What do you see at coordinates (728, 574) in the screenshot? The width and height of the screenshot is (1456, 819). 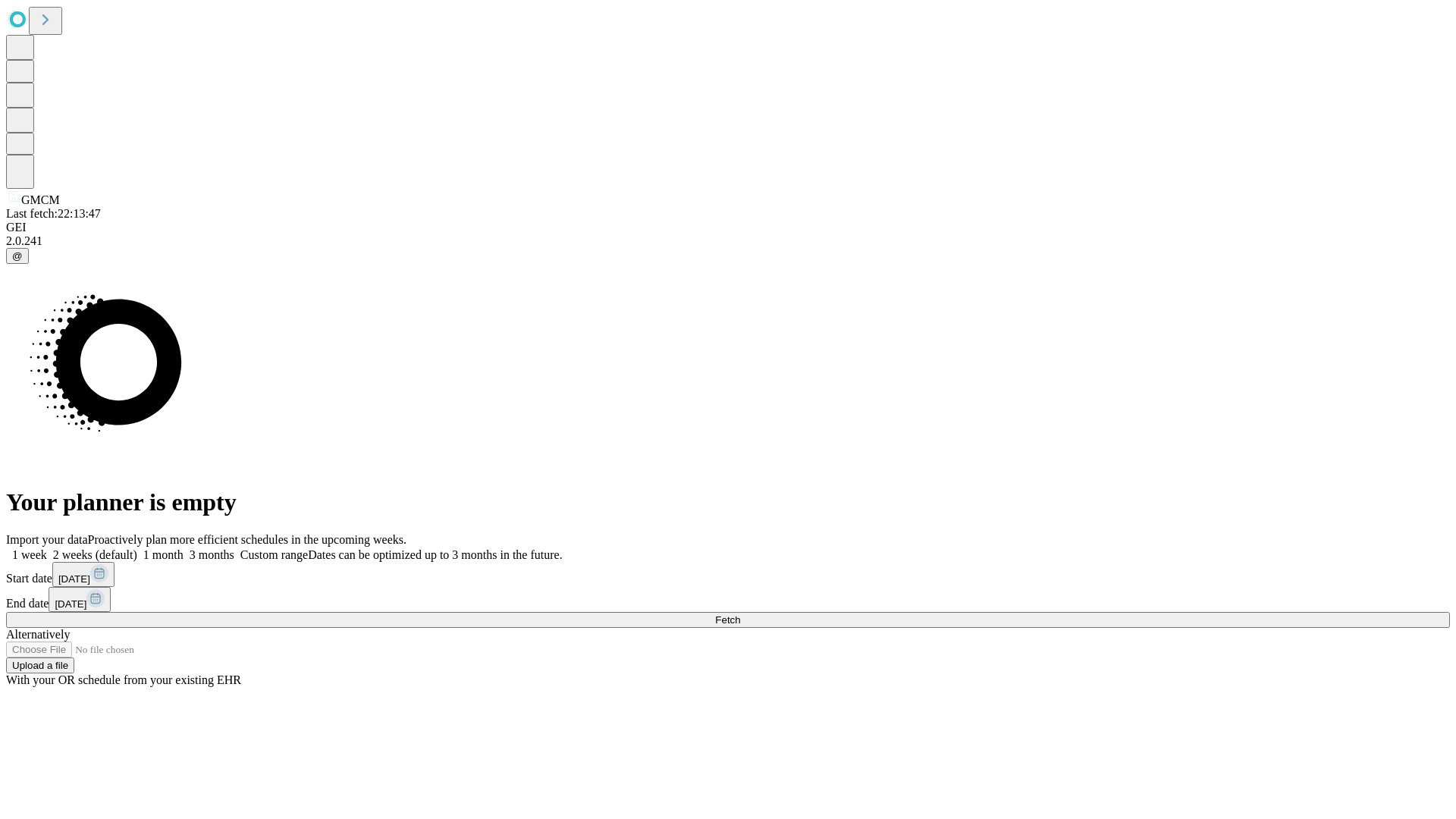 I see `div: Start date` at bounding box center [728, 574].